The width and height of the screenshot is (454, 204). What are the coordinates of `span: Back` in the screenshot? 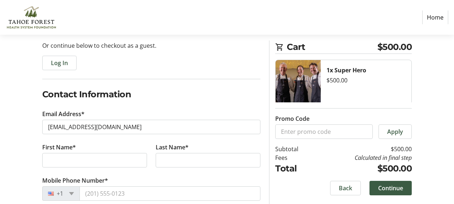 It's located at (345, 188).